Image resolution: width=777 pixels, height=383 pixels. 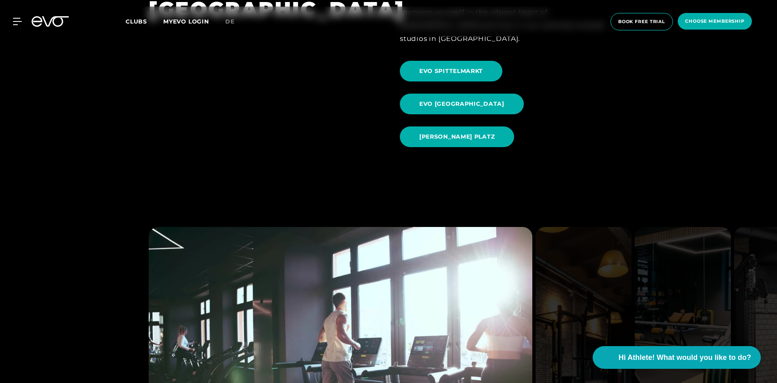 I want to click on a: Clubs, so click(x=144, y=21).